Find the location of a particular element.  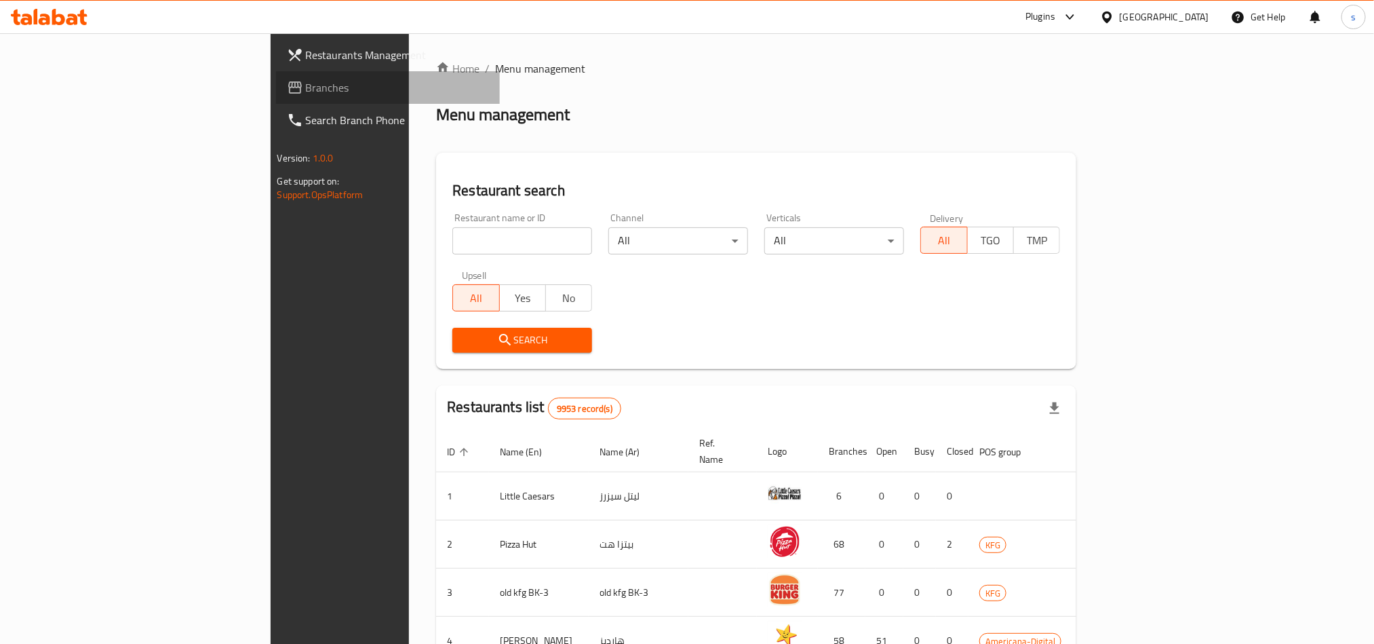

a: Restaurants Management is located at coordinates (388, 55).